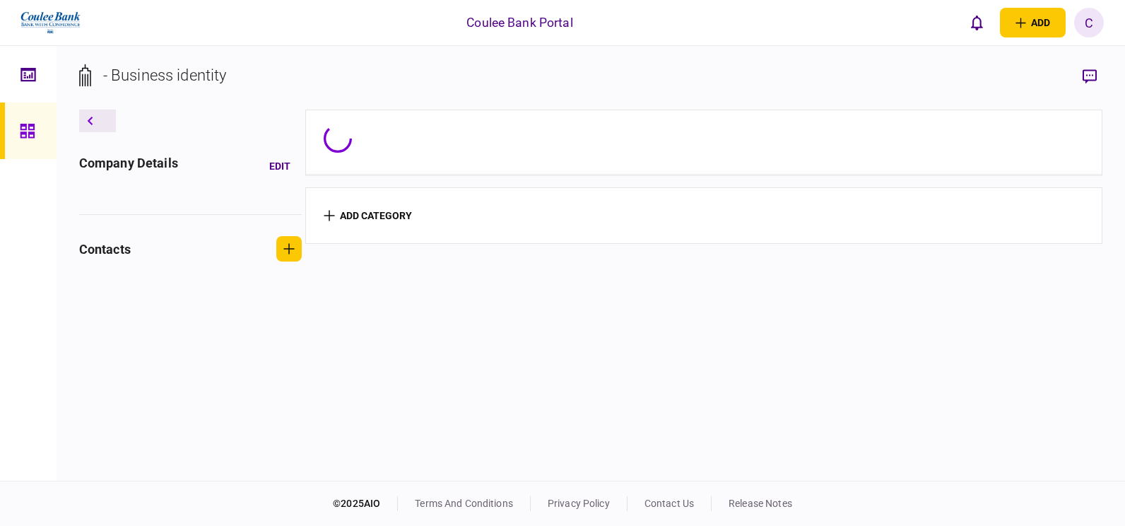 This screenshot has width=1125, height=526. Describe the element at coordinates (280, 166) in the screenshot. I see `button: Edit` at that location.